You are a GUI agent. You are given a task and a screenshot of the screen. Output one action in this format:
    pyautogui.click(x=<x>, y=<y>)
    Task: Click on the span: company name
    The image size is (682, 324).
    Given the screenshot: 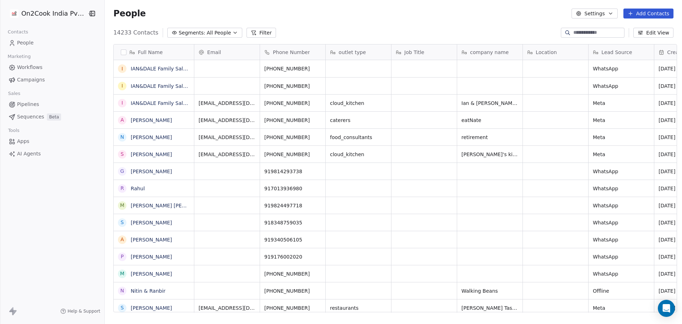 What is the action you would take?
    pyautogui.click(x=489, y=52)
    